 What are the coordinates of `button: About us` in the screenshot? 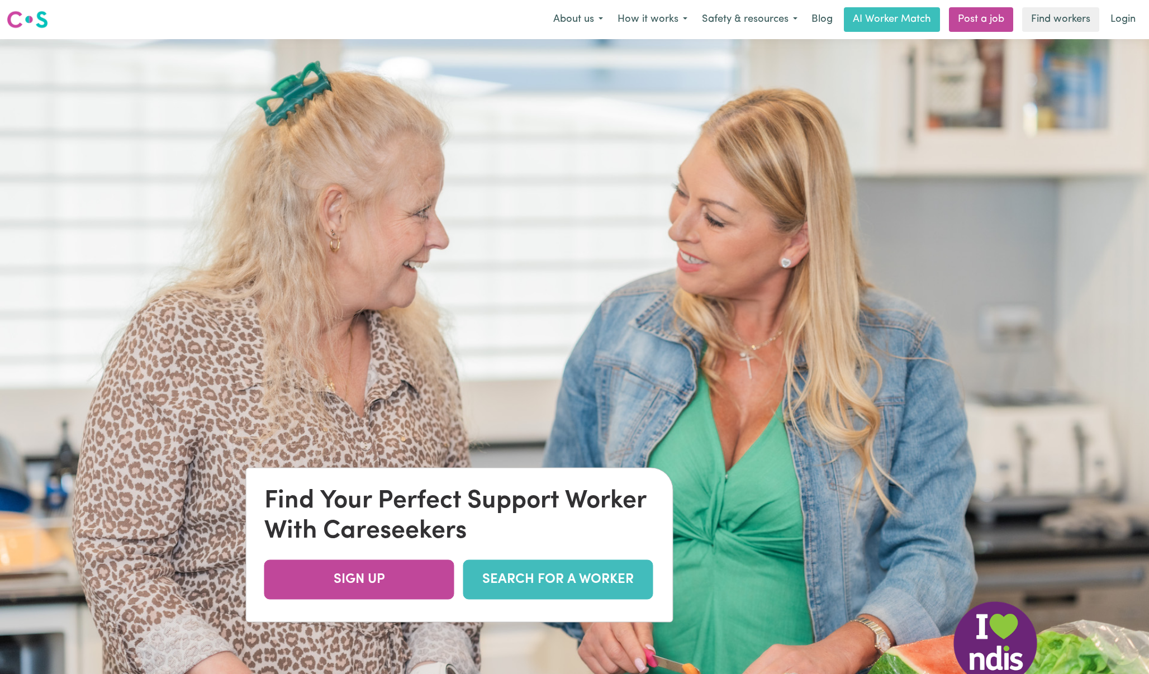 It's located at (578, 20).